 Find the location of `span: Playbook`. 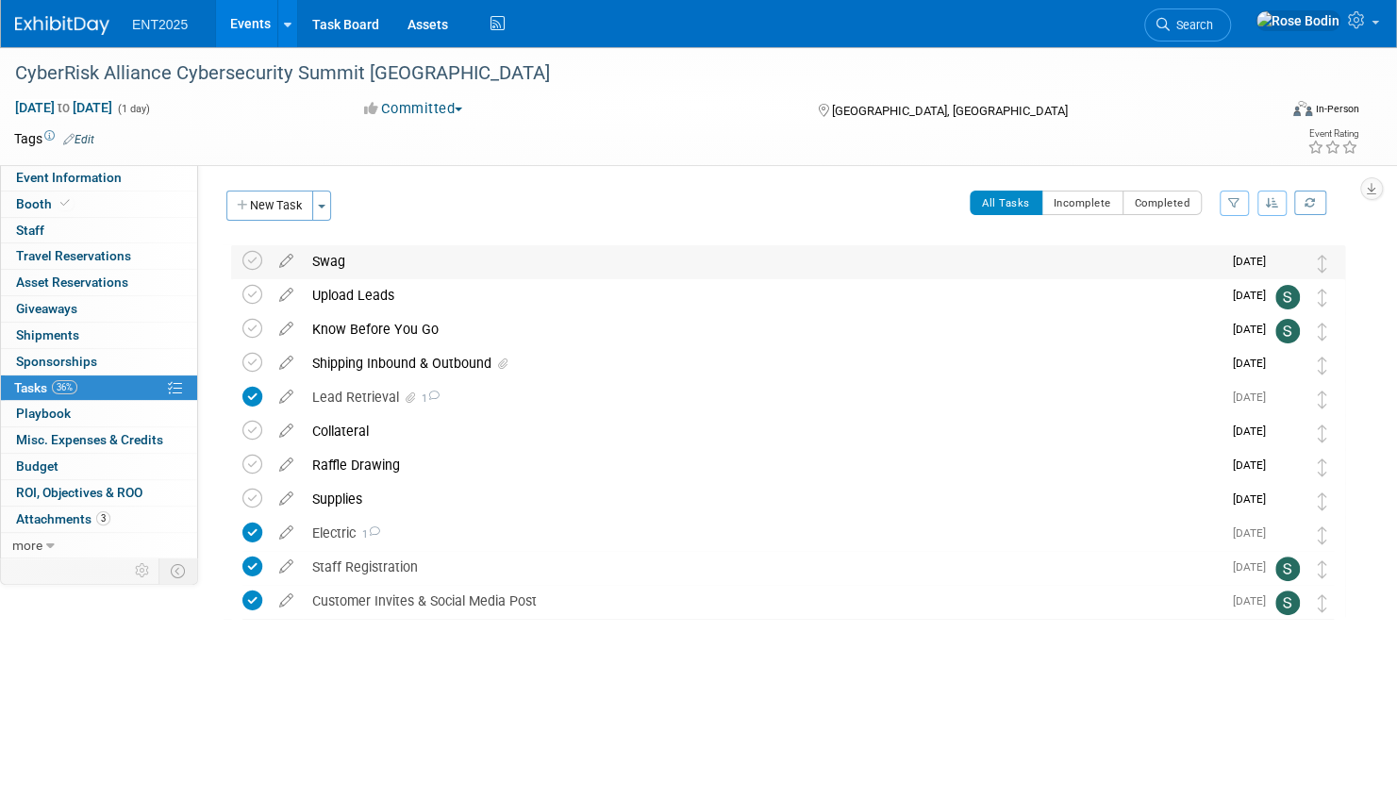

span: Playbook is located at coordinates (43, 413).